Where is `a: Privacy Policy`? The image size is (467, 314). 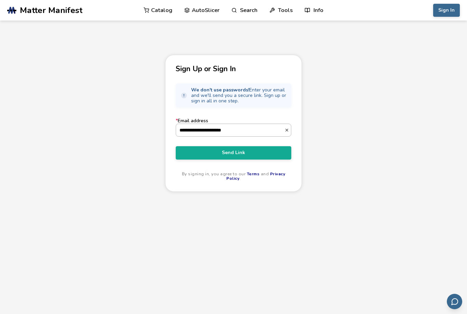
a: Privacy Policy is located at coordinates (256, 176).